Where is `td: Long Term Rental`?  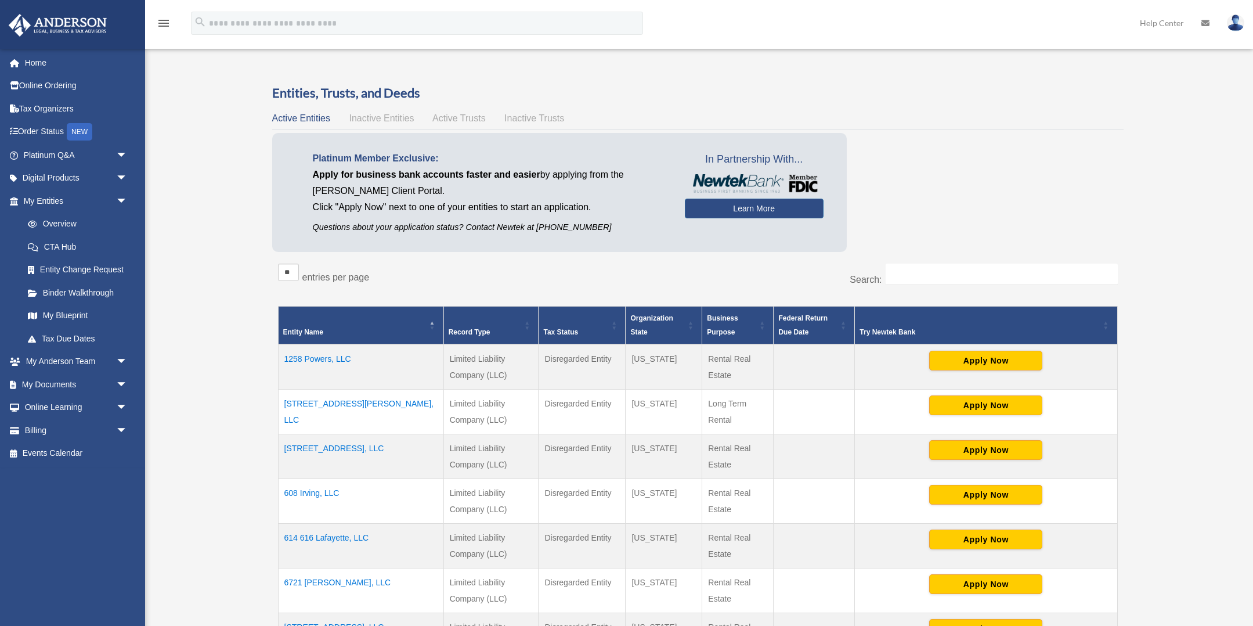 td: Long Term Rental is located at coordinates (738, 411).